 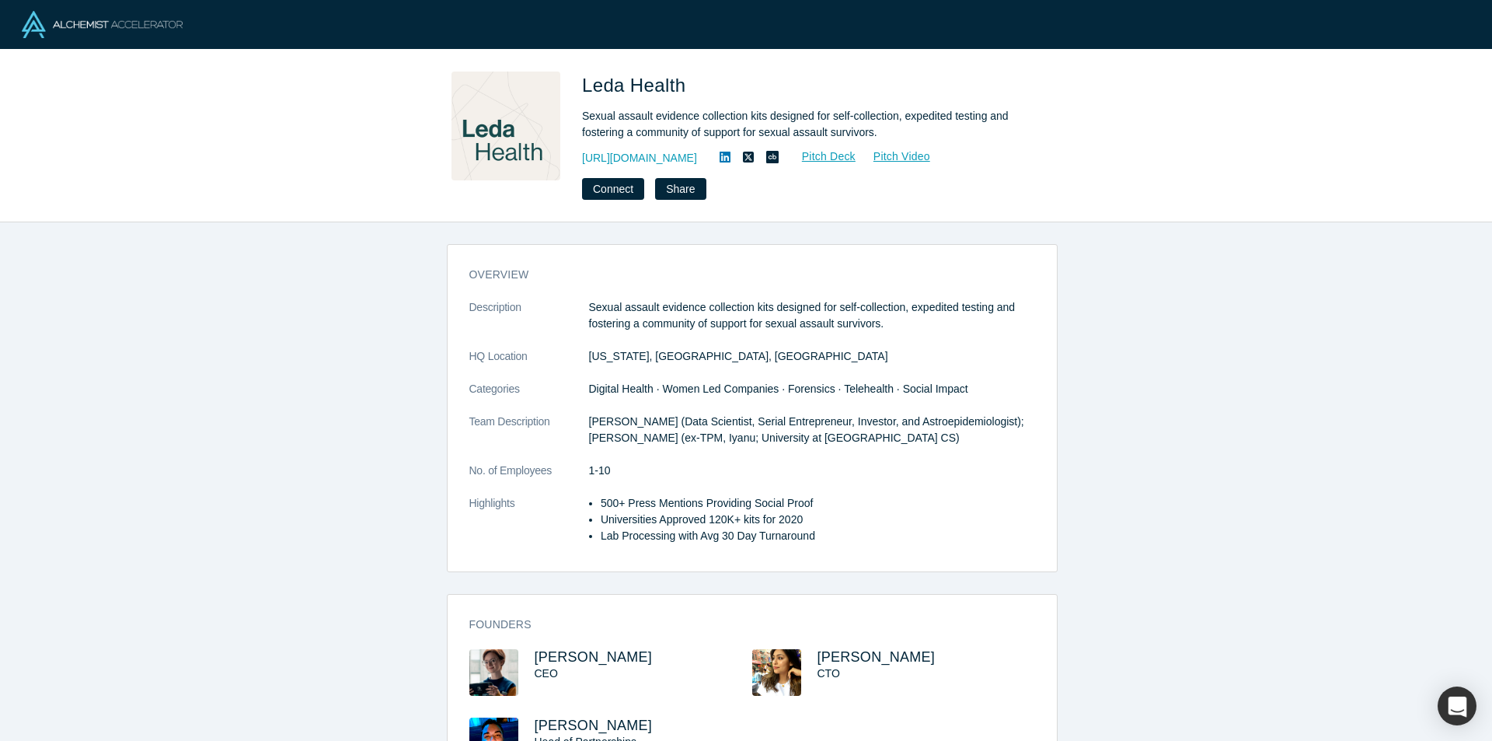 I want to click on dd: 1-10, so click(x=812, y=470).